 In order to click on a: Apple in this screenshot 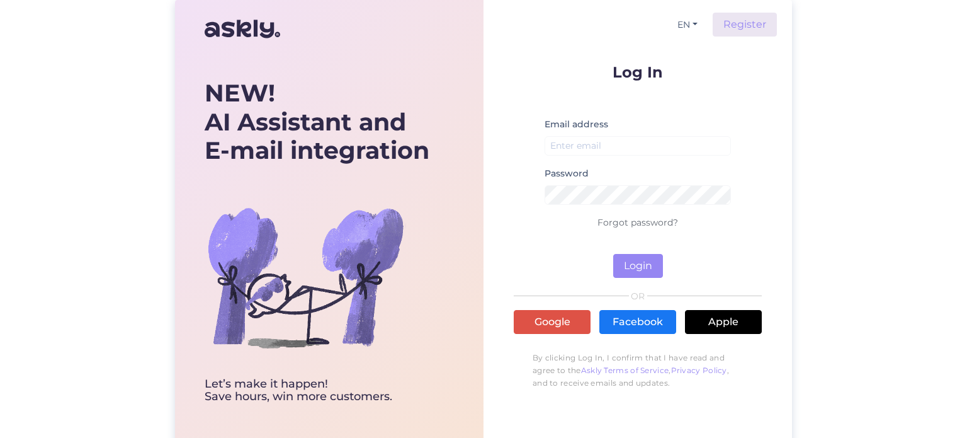, I will do `click(723, 322)`.